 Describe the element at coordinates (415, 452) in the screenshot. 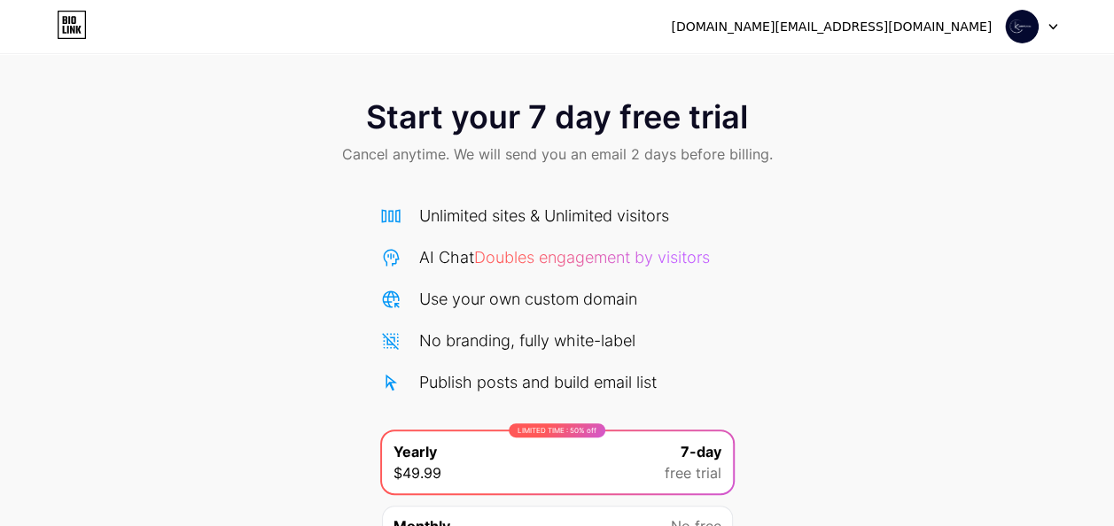

I see `span: Yearly` at that location.